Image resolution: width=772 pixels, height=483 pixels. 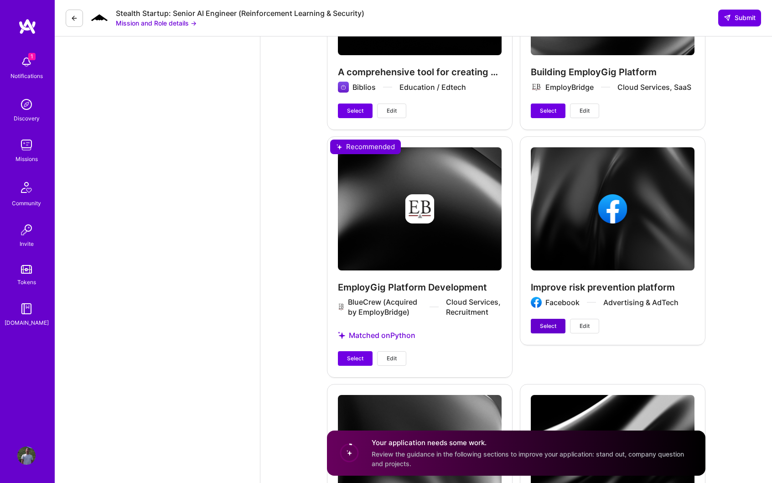 What do you see at coordinates (74, 18) in the screenshot?
I see `i: icon LeftArrowDark` at bounding box center [74, 18].